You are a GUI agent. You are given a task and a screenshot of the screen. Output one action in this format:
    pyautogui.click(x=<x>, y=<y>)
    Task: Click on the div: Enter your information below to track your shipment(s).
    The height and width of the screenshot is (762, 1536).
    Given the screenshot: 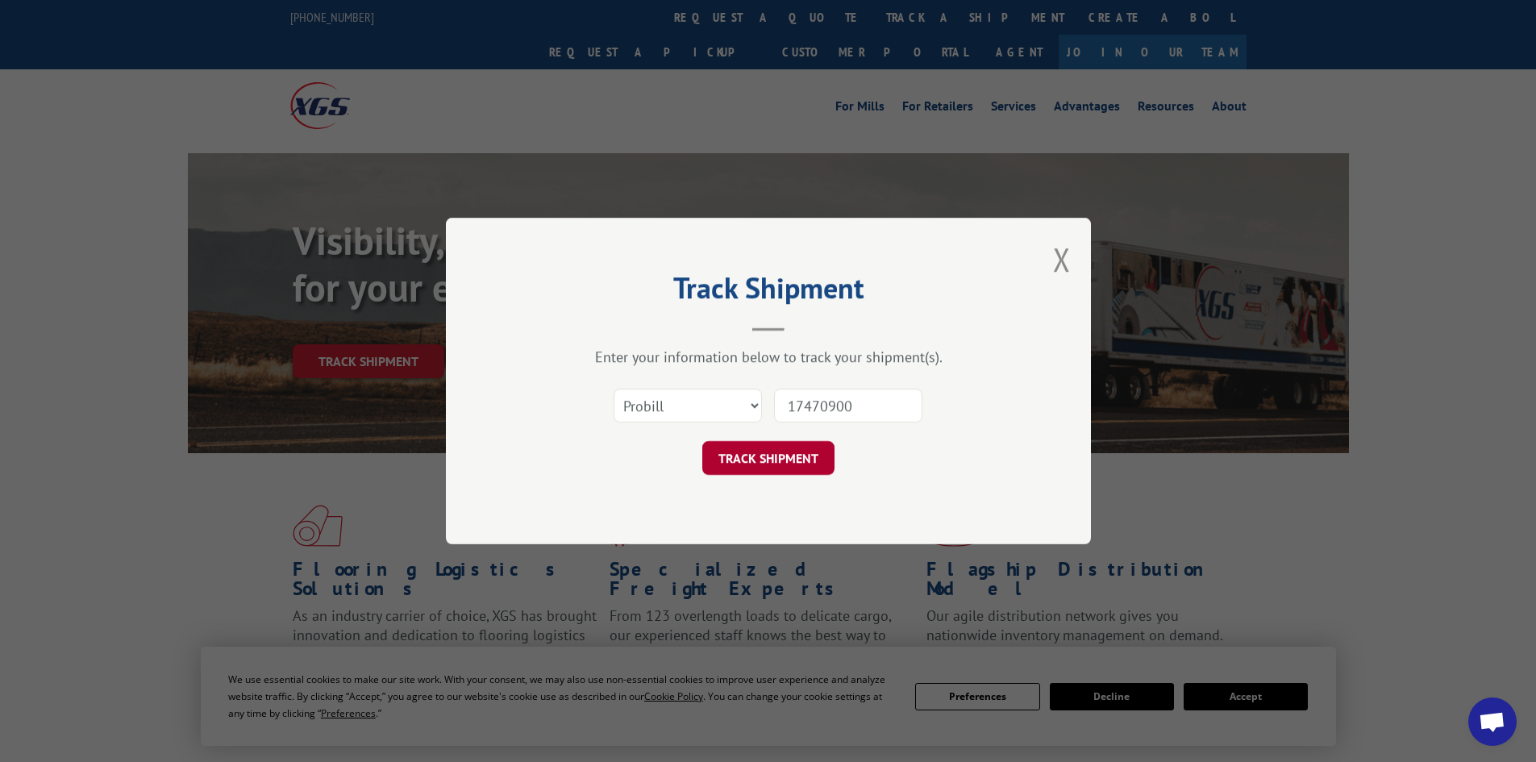 What is the action you would take?
    pyautogui.click(x=768, y=356)
    